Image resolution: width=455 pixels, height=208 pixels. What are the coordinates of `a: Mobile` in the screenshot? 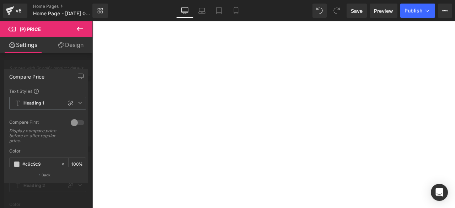 It's located at (236, 11).